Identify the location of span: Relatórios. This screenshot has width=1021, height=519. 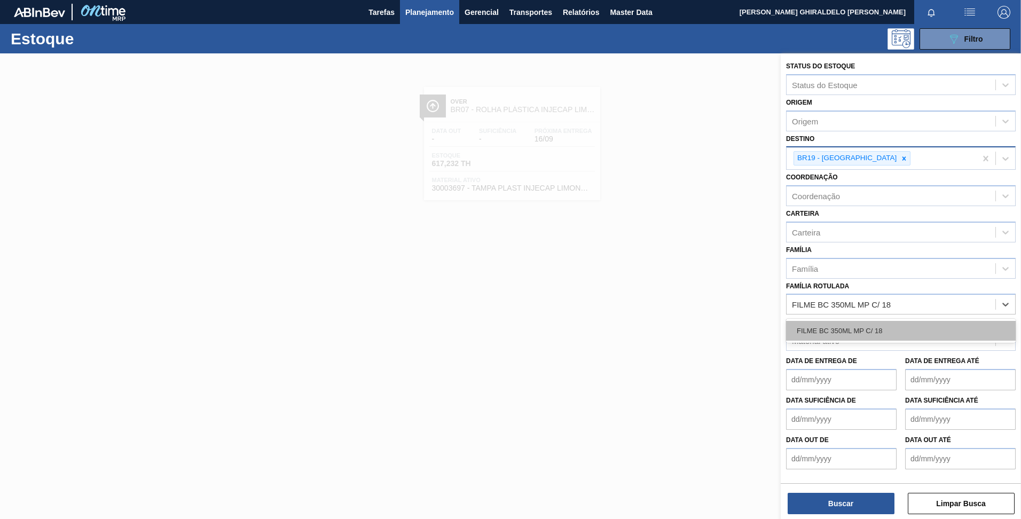
(581, 12).